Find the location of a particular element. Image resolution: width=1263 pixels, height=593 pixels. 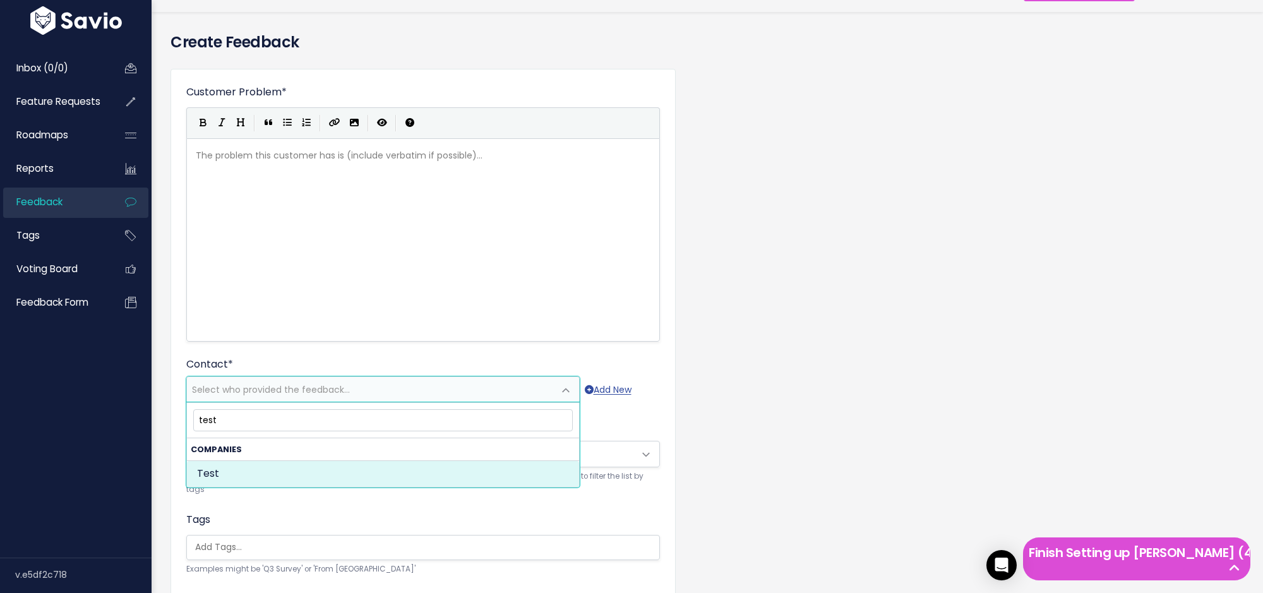

button: Bold is located at coordinates (203, 123).